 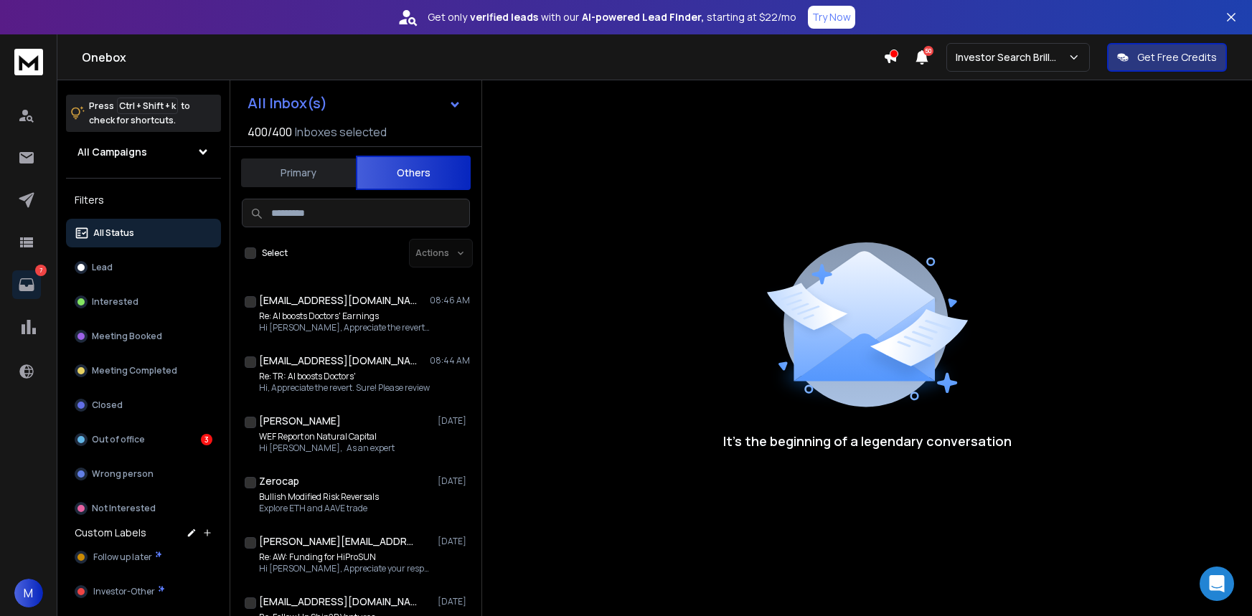 What do you see at coordinates (482, 57) in the screenshot?
I see `h1: Onebox` at bounding box center [482, 57].